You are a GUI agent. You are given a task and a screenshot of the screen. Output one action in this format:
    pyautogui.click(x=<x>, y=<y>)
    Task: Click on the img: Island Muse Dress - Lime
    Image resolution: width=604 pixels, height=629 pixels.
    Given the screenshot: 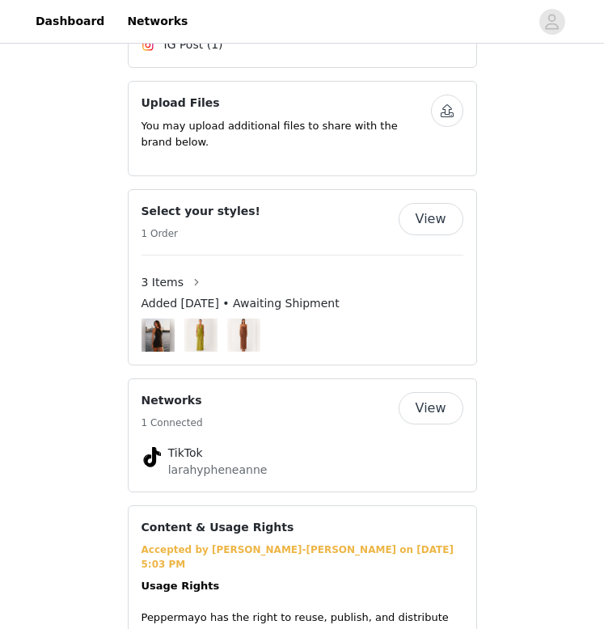 What is the action you would take?
    pyautogui.click(x=200, y=335)
    